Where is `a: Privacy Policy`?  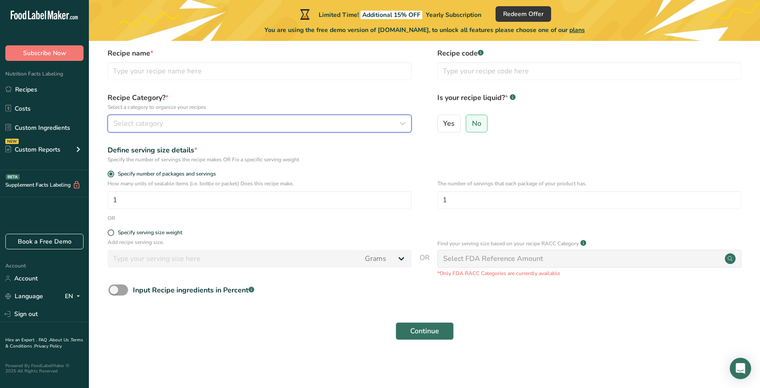
a: Privacy Policy is located at coordinates (48, 346).